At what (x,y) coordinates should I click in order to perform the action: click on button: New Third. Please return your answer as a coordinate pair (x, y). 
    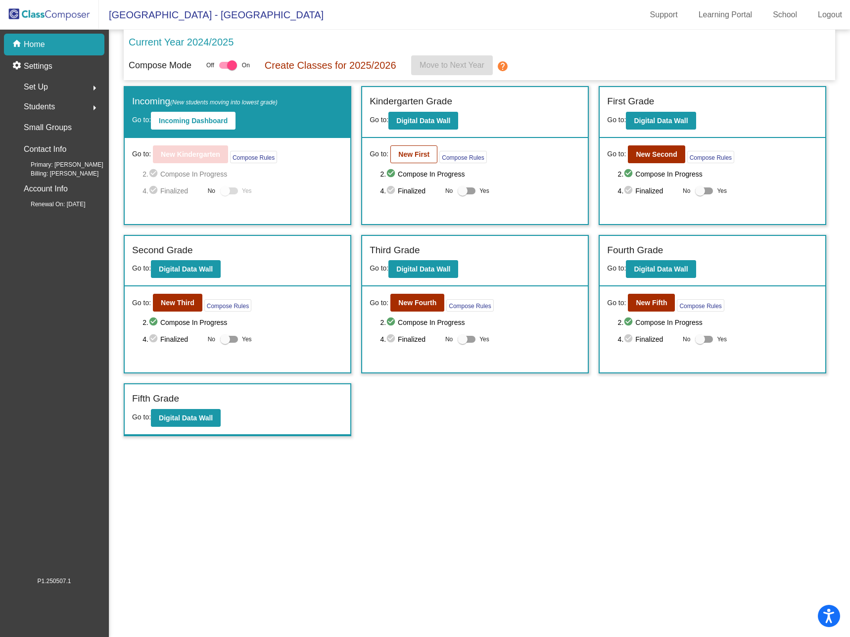
    Looking at the image, I should click on (178, 303).